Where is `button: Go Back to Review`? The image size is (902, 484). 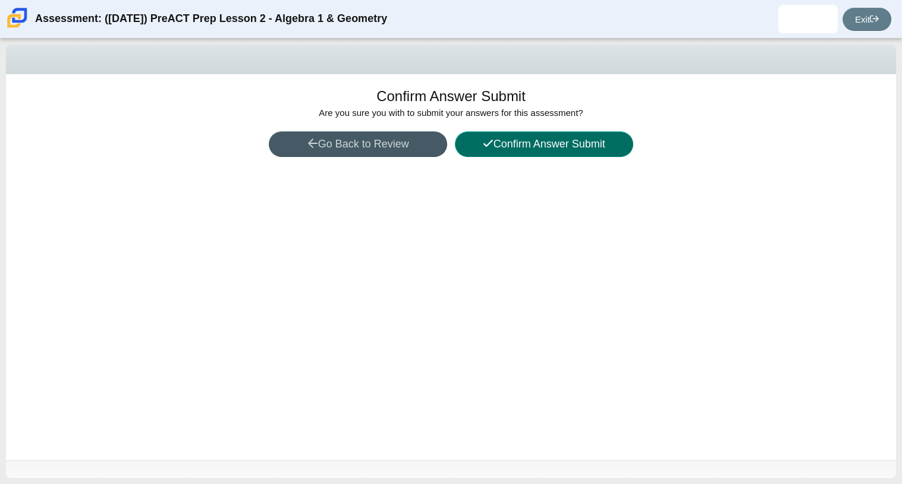 button: Go Back to Review is located at coordinates (358, 144).